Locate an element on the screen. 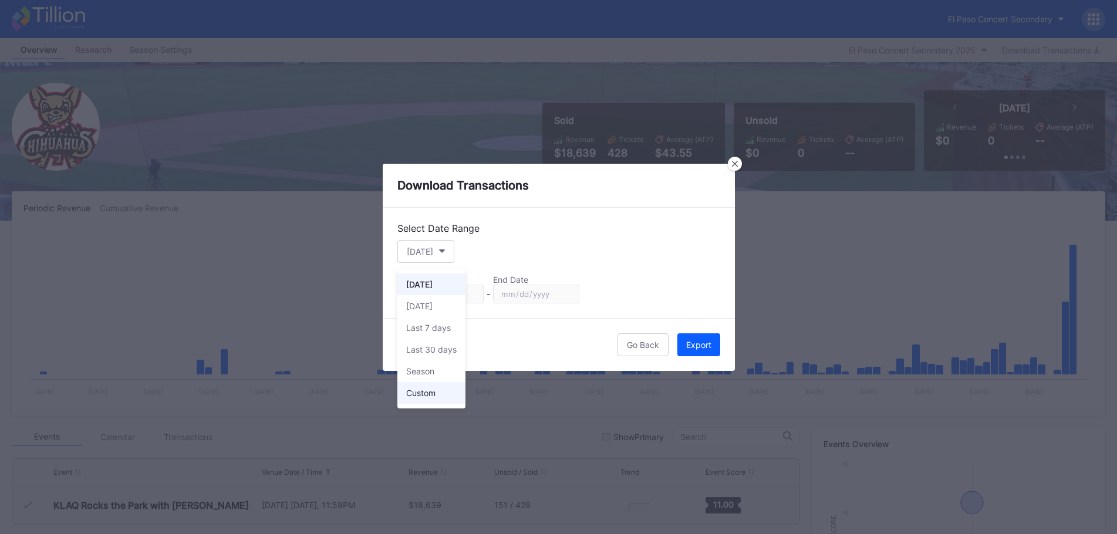 The image size is (1117, 534). div: Season is located at coordinates (420, 371).